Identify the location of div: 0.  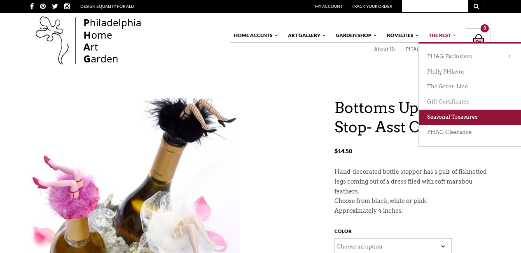
(484, 28).